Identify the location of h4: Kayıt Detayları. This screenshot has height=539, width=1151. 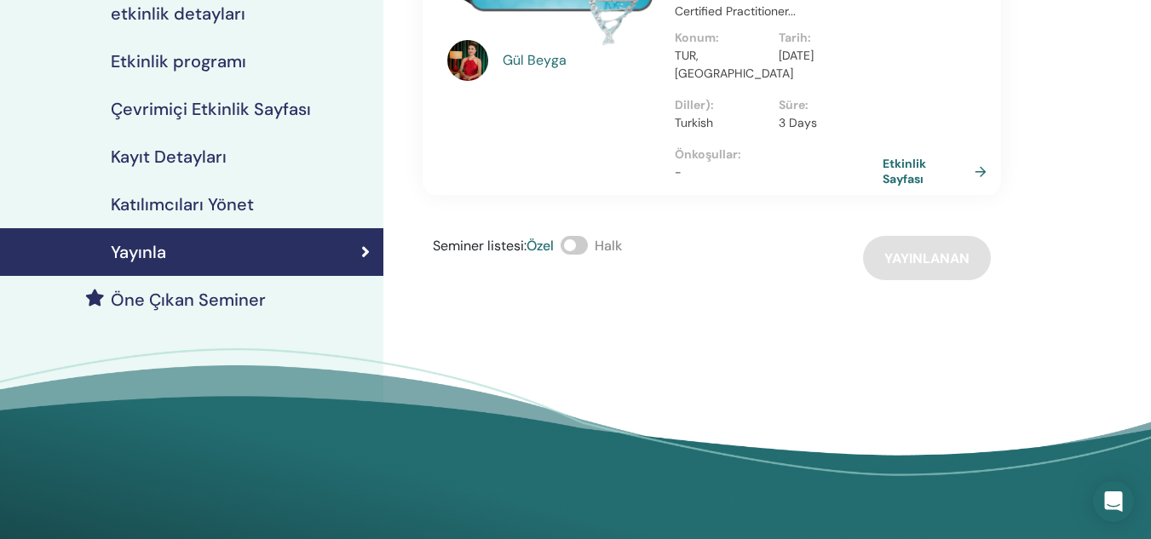
(169, 157).